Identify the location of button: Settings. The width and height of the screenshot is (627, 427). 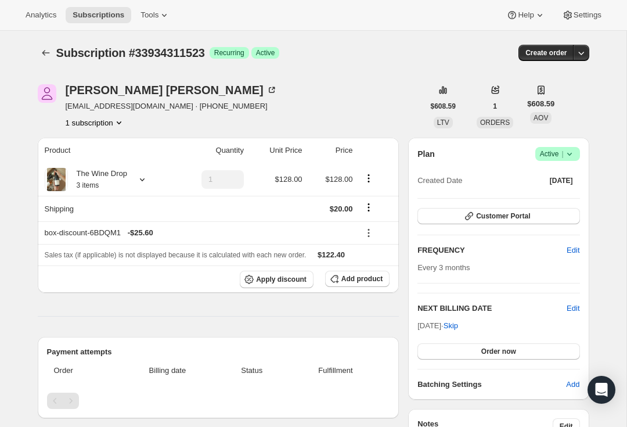
(582, 15).